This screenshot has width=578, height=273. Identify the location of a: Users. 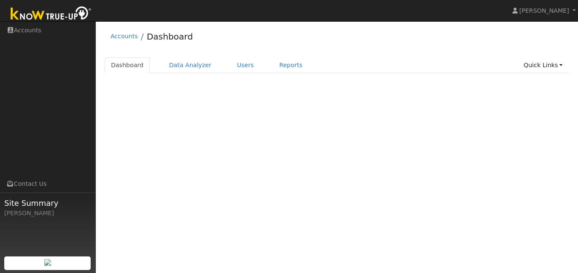
(245, 65).